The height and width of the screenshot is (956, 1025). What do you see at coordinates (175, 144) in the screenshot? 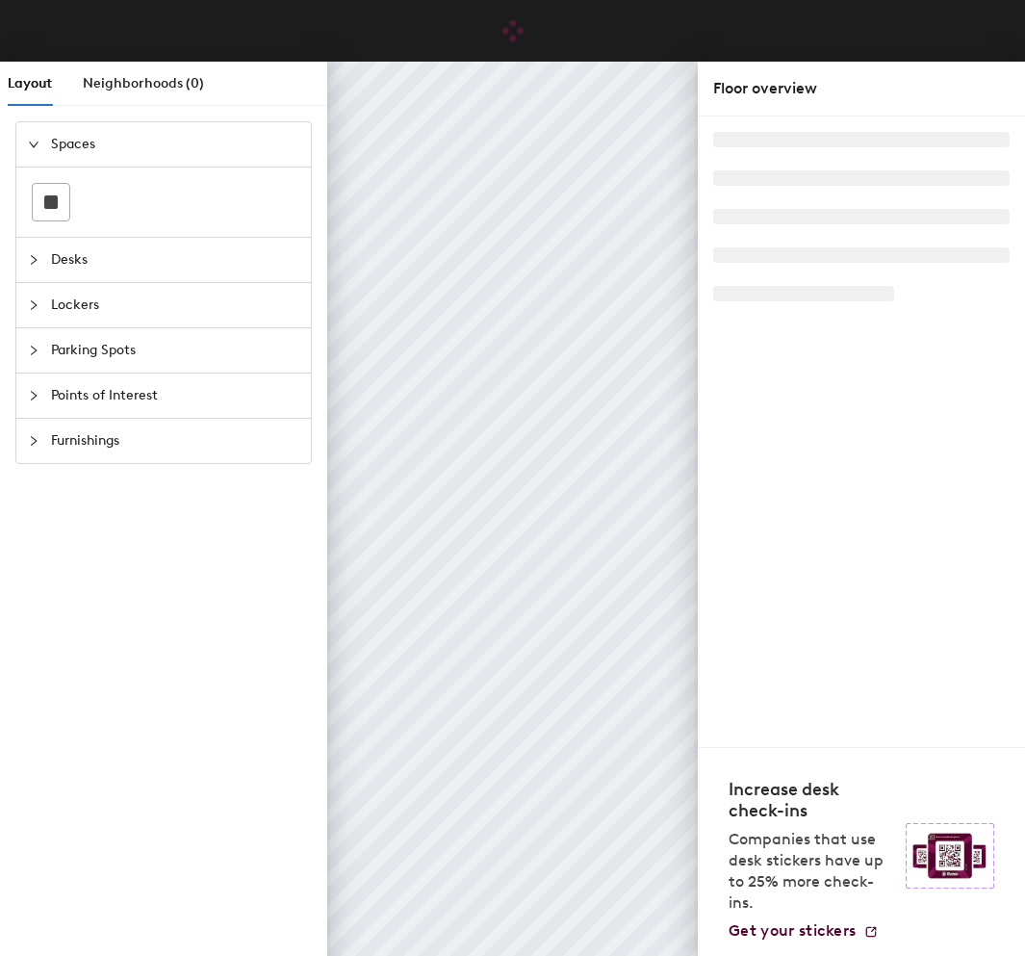
I see `span: Spaces` at bounding box center [175, 144].